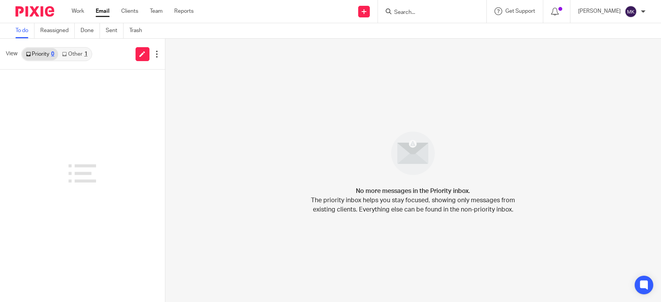  Describe the element at coordinates (90, 31) in the screenshot. I see `a: Done` at that location.